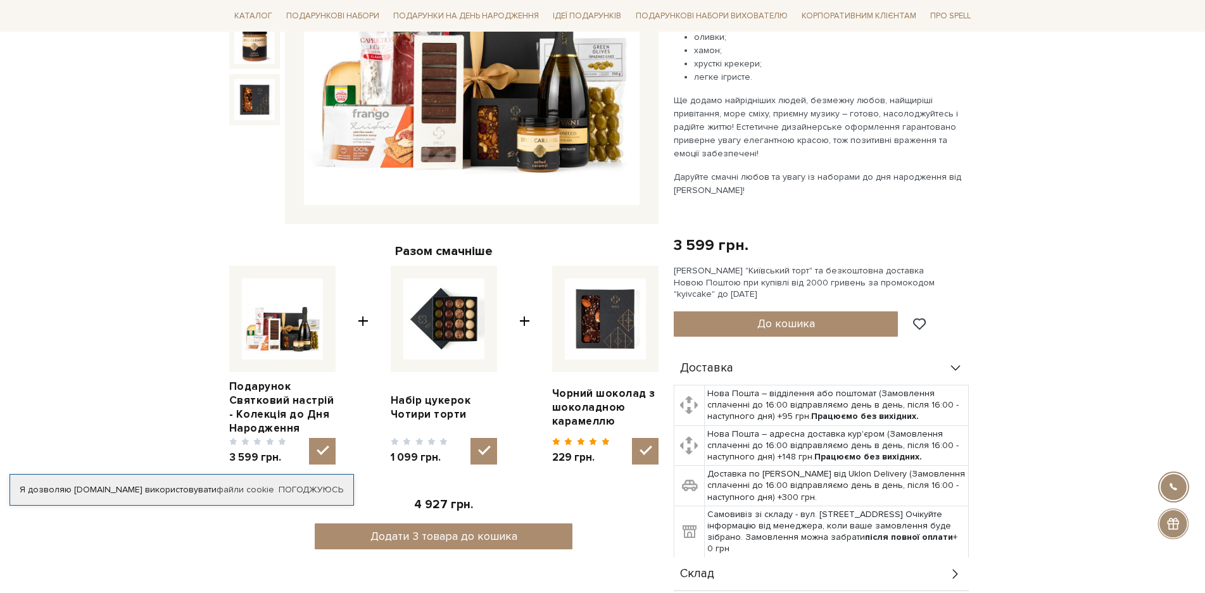 This screenshot has height=593, width=1205. Describe the element at coordinates (332, 16) in the screenshot. I see `a: Подарункові набори` at that location.